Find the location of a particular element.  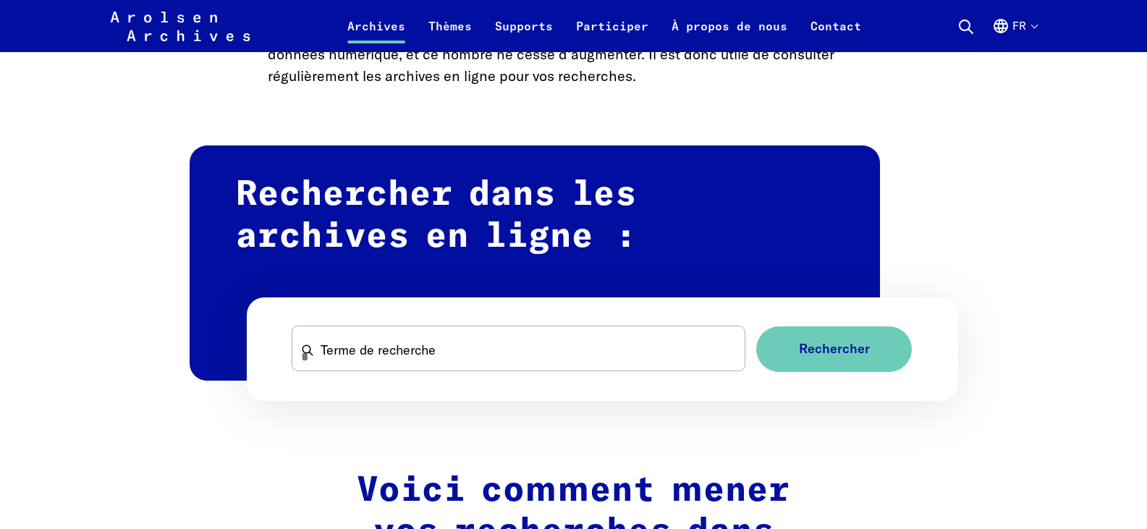

a: Participer is located at coordinates (612, 35).